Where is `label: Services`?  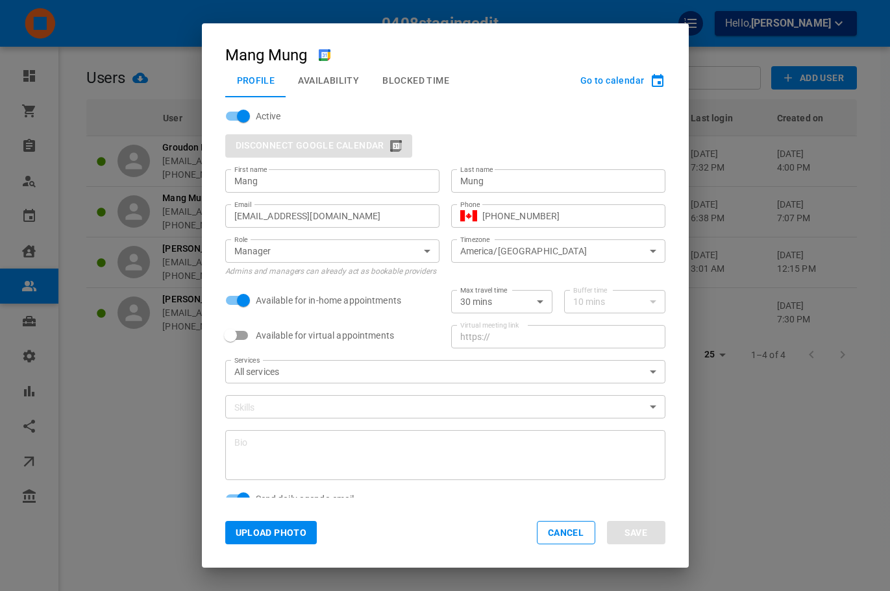
label: Services is located at coordinates (247, 360).